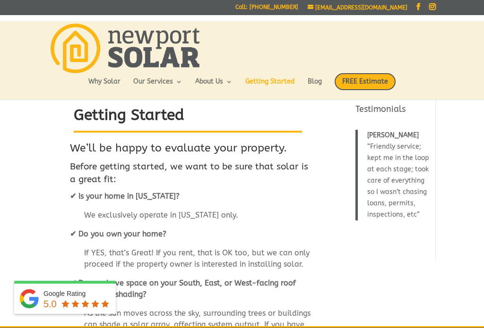  What do you see at coordinates (191, 175) in the screenshot?
I see `h4: Before getting started, we want to be sure that solar is a great fit:` at bounding box center [191, 175].